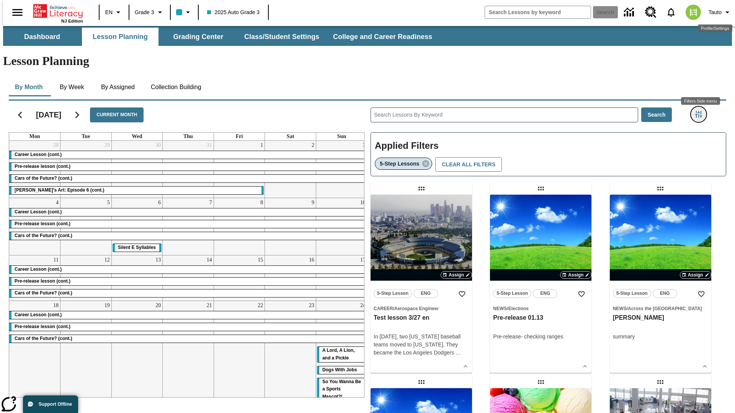  What do you see at coordinates (158, 260) in the screenshot?
I see `a: August 13, 2025` at bounding box center [158, 260].